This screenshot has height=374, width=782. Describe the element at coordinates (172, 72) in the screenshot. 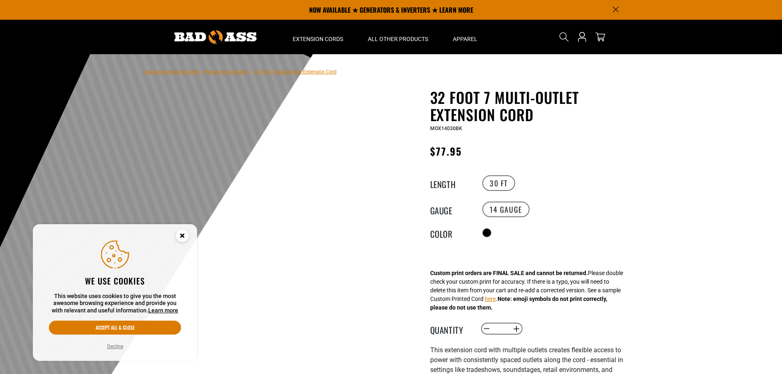

I see `a: Bad Ass Extension Cords` at that location.